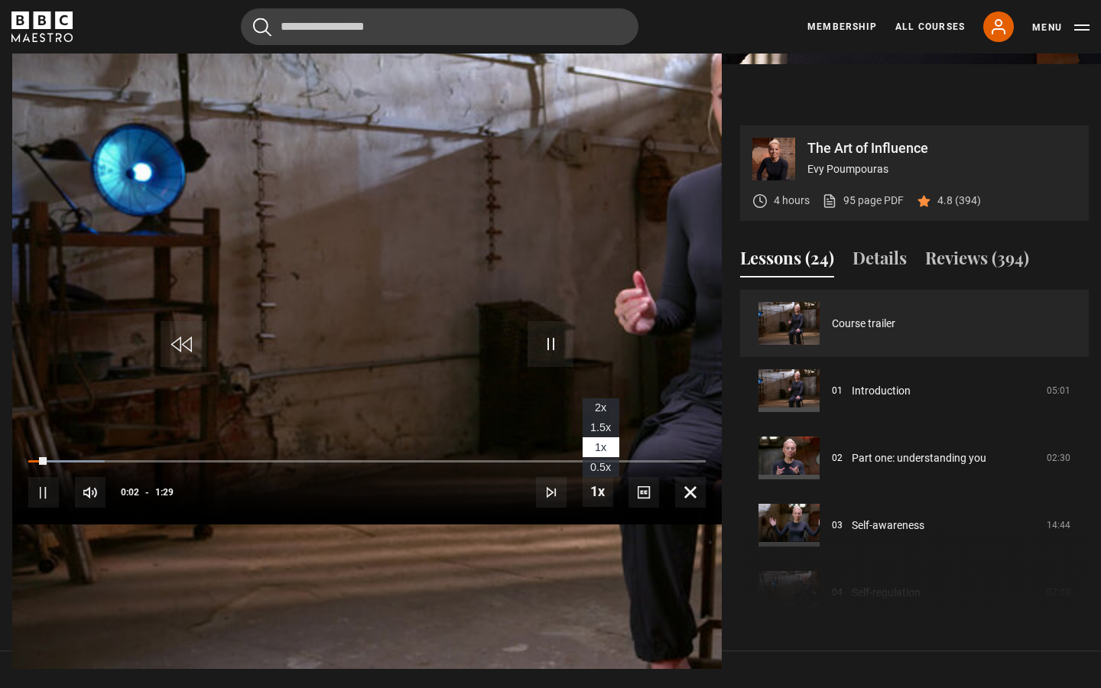 This screenshot has width=1101, height=688. Describe the element at coordinates (690, 492) in the screenshot. I see `button: Fullscreen` at that location.